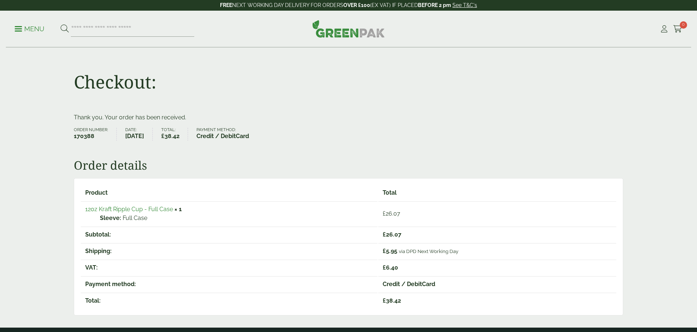  Describe the element at coordinates (110, 218) in the screenshot. I see `strong: Sleeve:` at that location.